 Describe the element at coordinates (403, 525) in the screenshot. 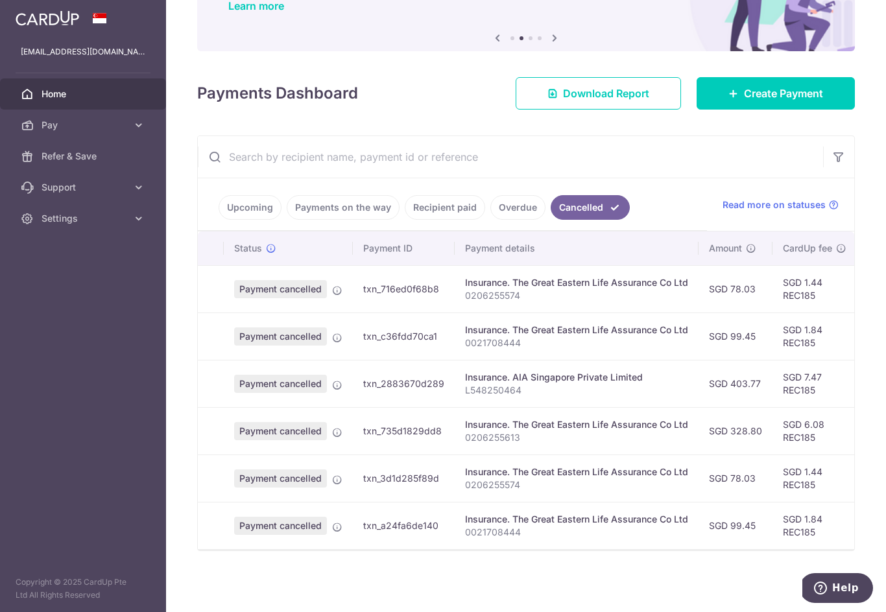

I see `td: txn_a24fa6de140` at that location.